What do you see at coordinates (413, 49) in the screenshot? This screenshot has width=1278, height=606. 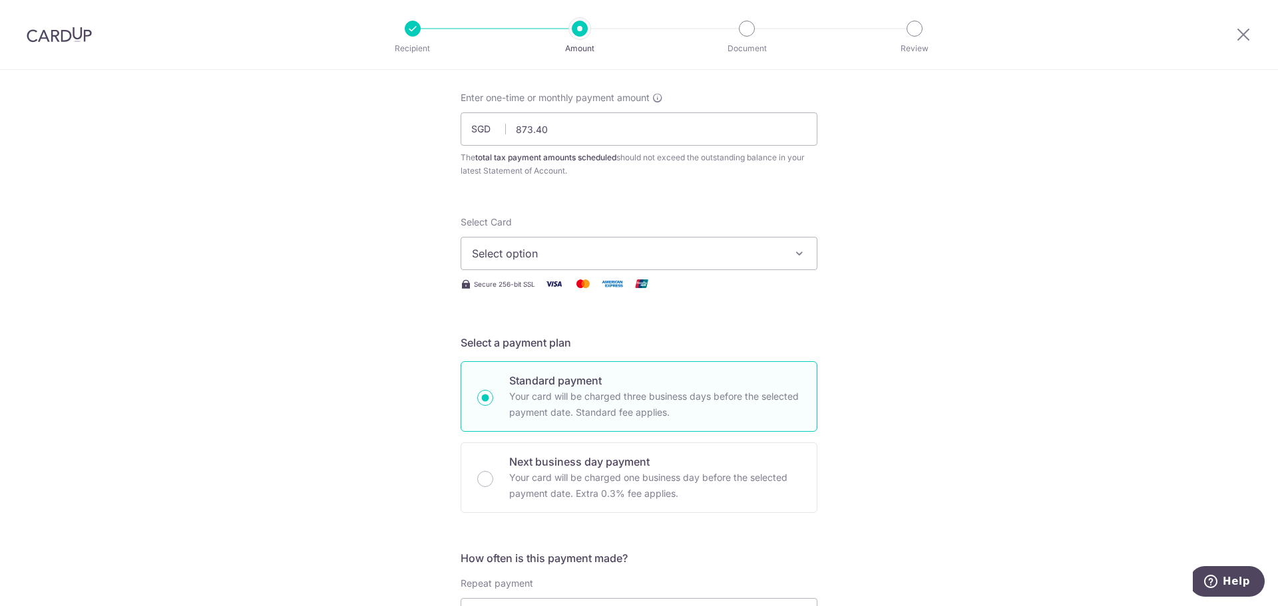 I see `p: Recipient` at bounding box center [413, 49].